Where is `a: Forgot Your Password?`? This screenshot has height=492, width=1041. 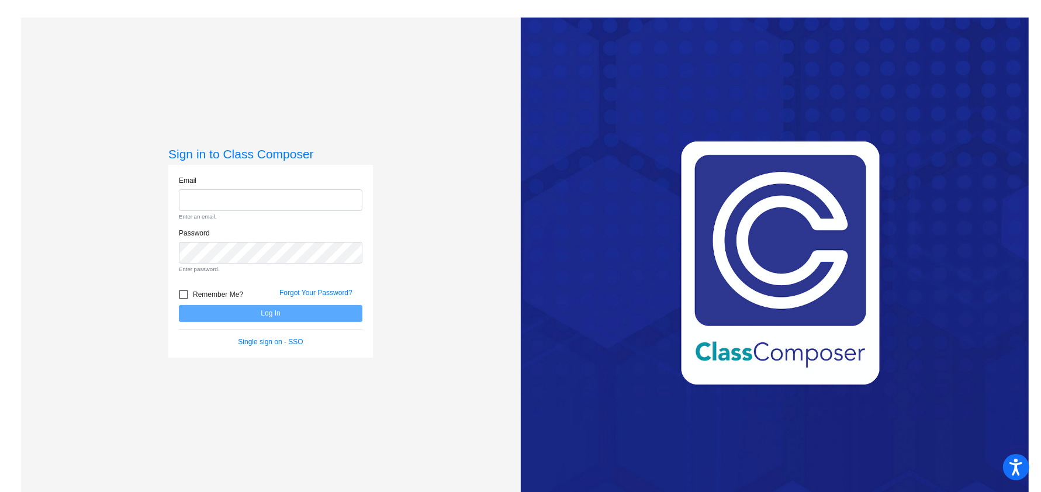
a: Forgot Your Password? is located at coordinates (316, 293).